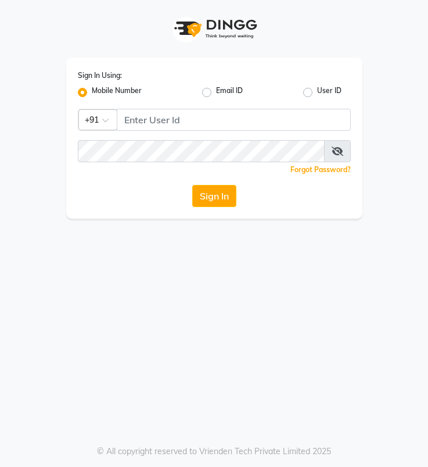 The image size is (428, 467). What do you see at coordinates (321, 169) in the screenshot?
I see `a: Forgot Password?` at bounding box center [321, 169].